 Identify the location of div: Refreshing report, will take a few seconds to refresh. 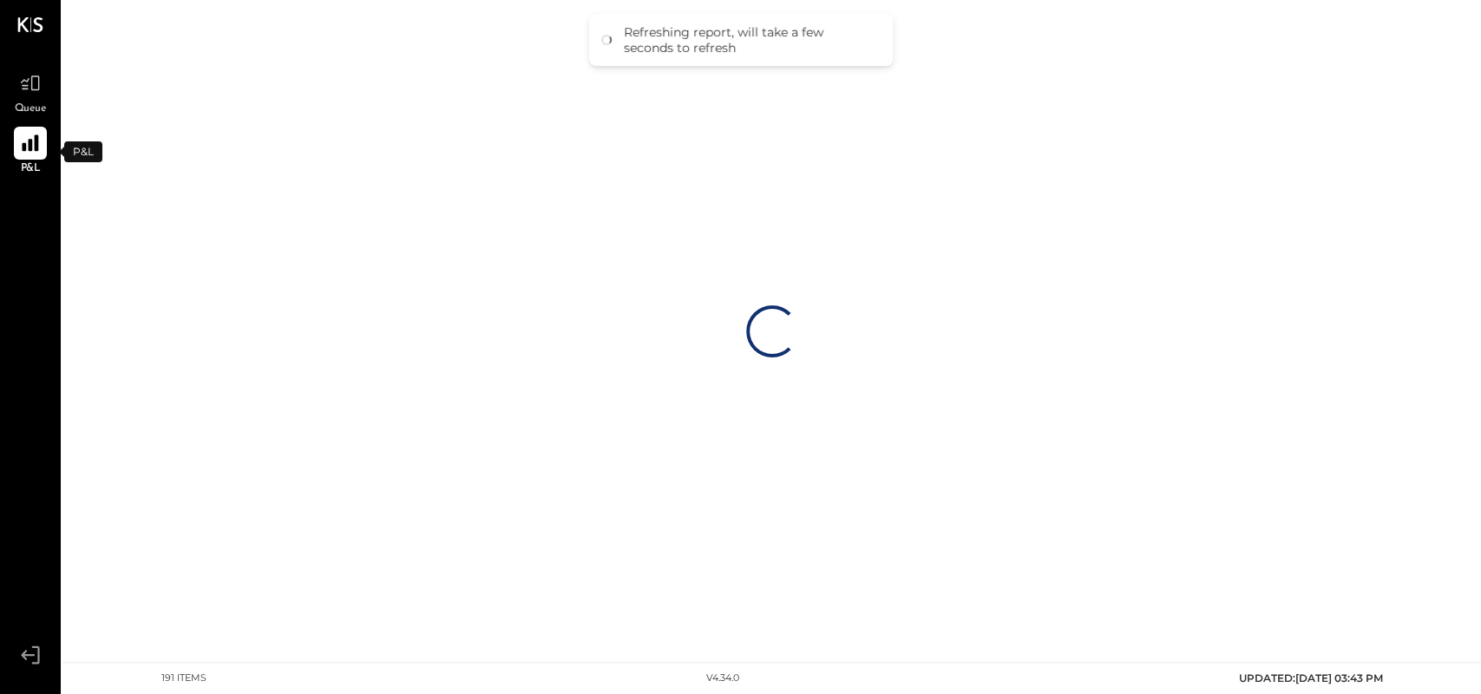
(750, 40).